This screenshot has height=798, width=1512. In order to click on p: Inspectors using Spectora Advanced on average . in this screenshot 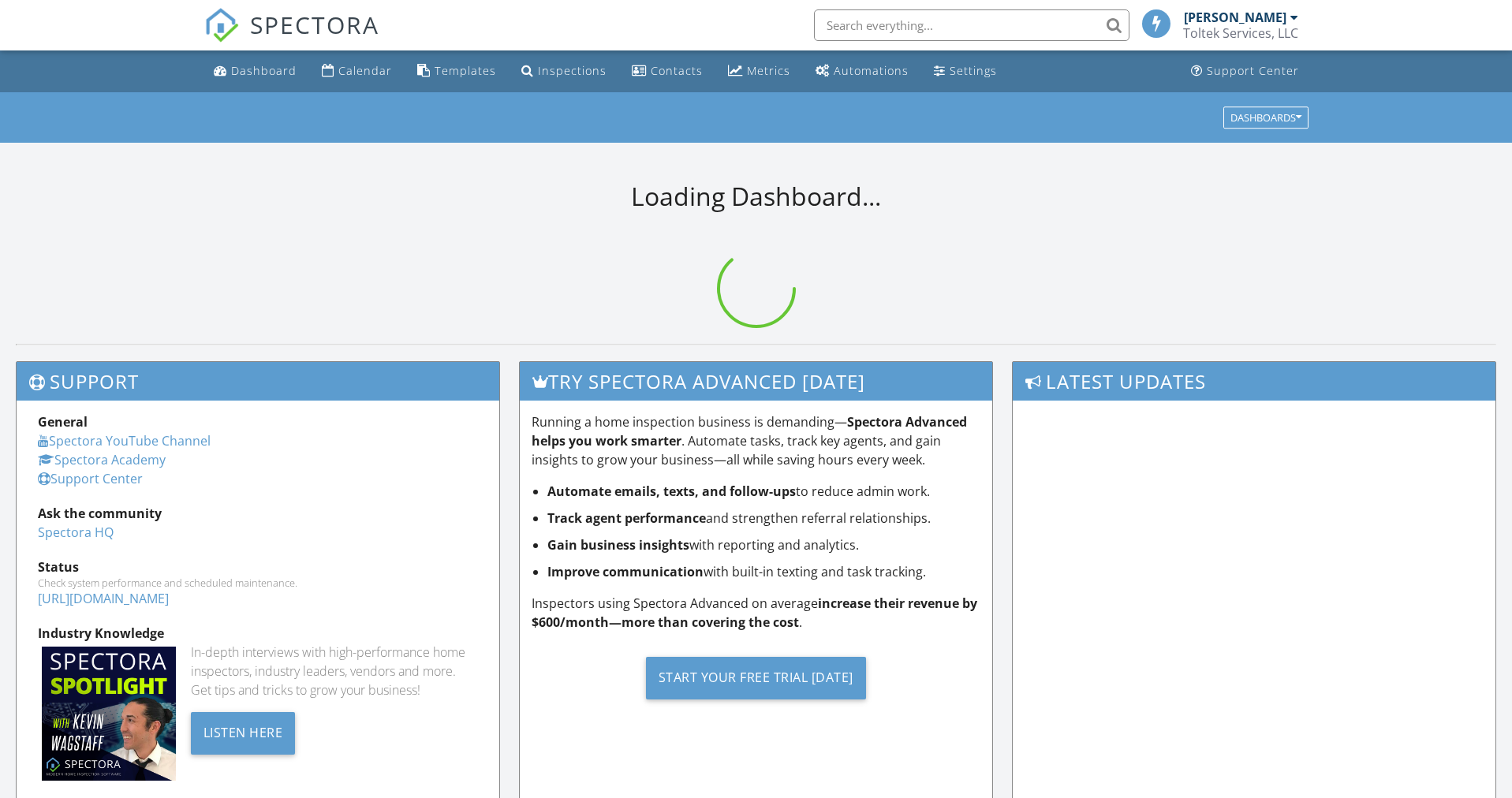, I will do `click(756, 613)`.